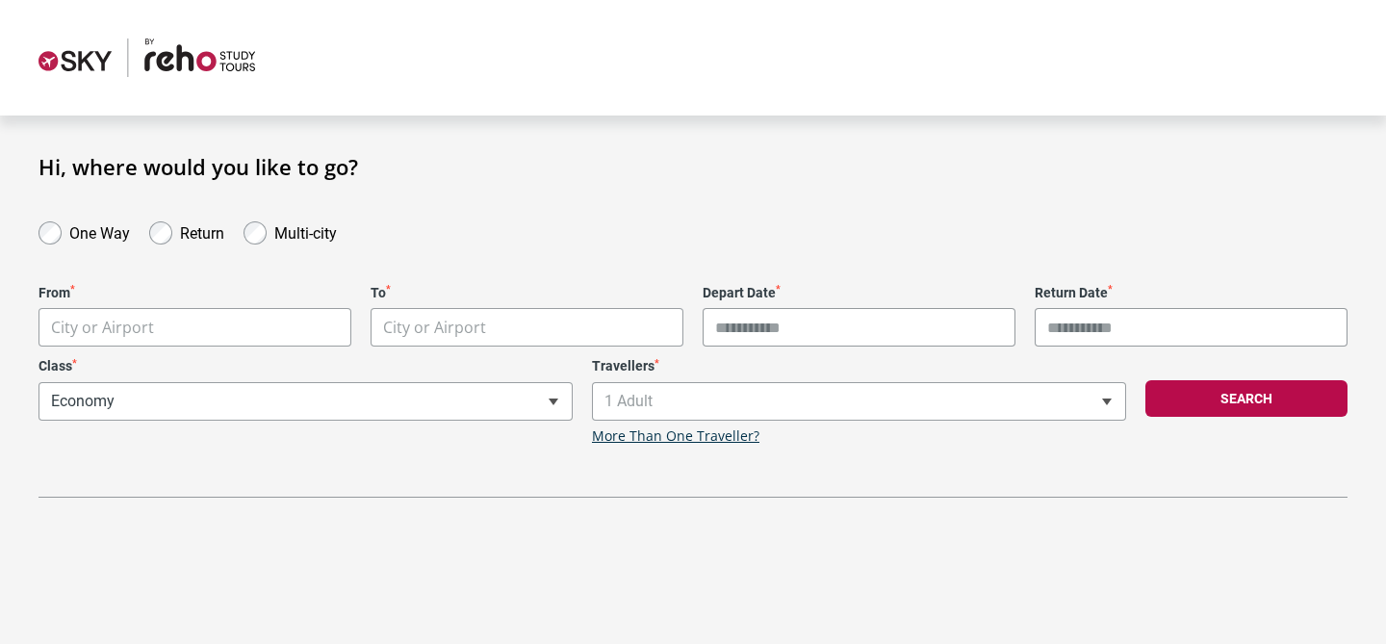 This screenshot has width=1386, height=644. What do you see at coordinates (859, 401) in the screenshot?
I see `span: 1 Adult` at bounding box center [859, 401].